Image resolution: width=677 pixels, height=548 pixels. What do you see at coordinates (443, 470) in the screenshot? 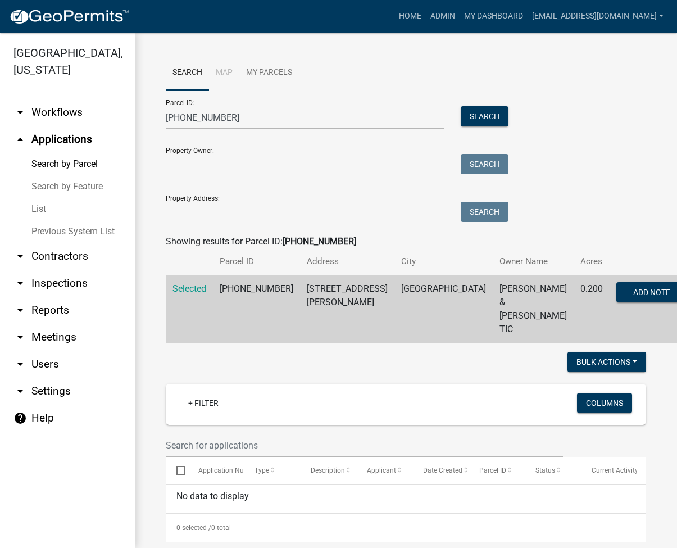
I see `span: Date Created` at bounding box center [443, 470].